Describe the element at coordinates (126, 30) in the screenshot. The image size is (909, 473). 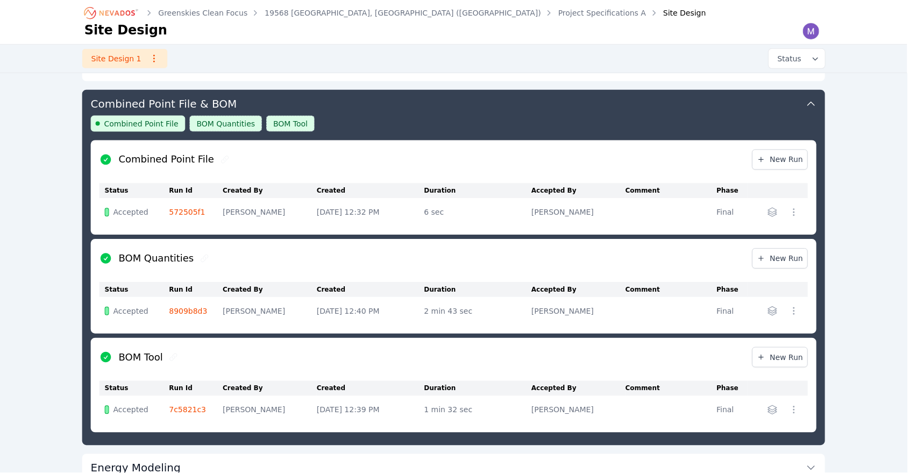
I see `h1: Site Design` at that location.